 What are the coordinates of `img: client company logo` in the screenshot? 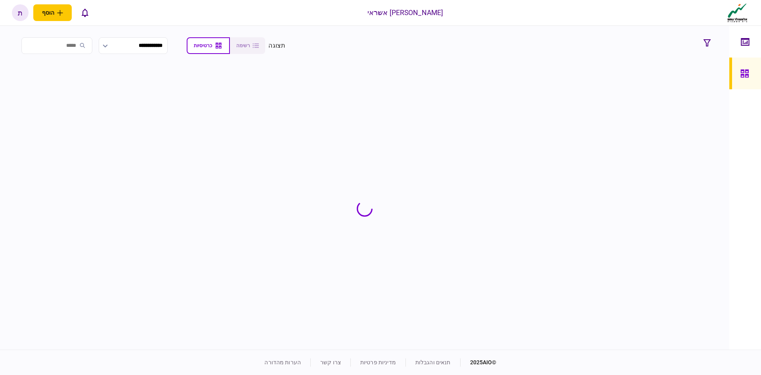 It's located at (738, 13).